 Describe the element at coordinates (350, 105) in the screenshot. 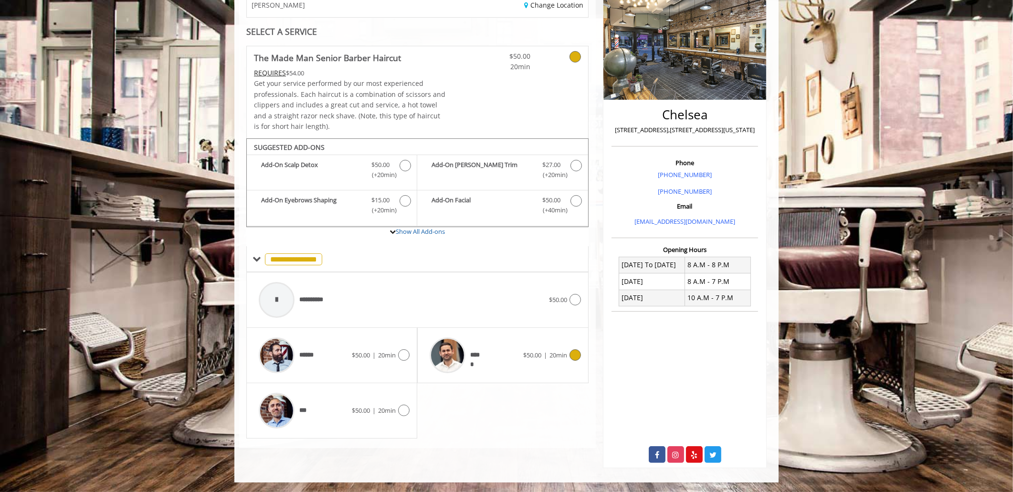

I see `p: Get your service performed by our most experienced professionals. Each haircut is a combination o...` at that location.